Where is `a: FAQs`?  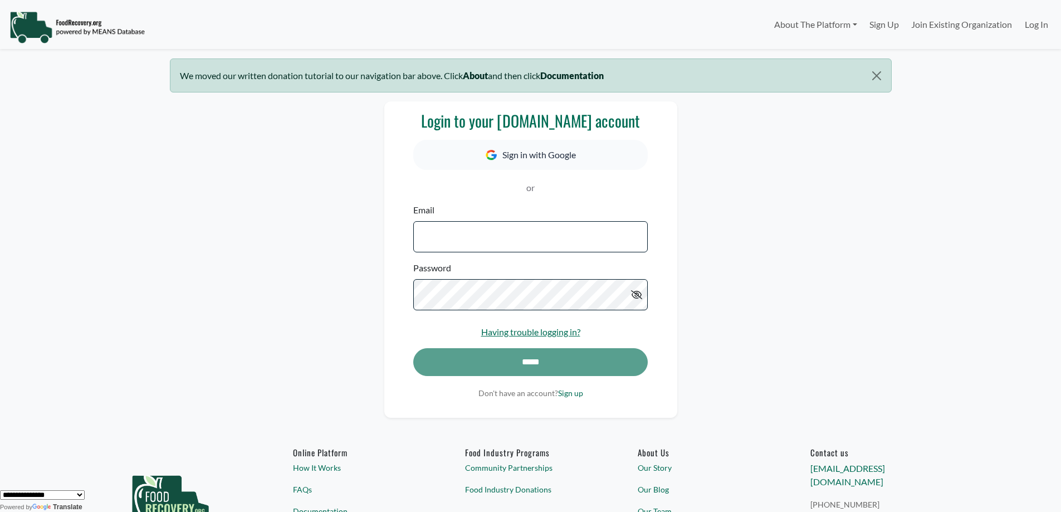 a: FAQs is located at coordinates (358, 489).